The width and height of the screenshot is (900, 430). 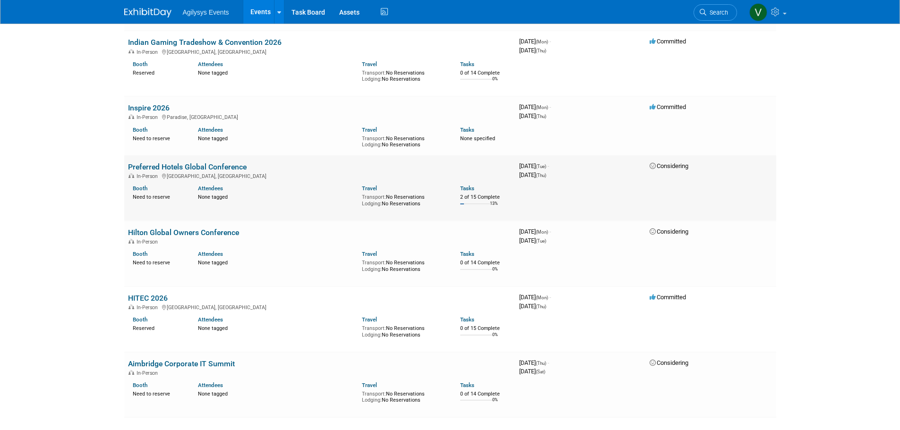 What do you see at coordinates (485, 394) in the screenshot?
I see `div: 0 of 14 Complete` at bounding box center [485, 394].